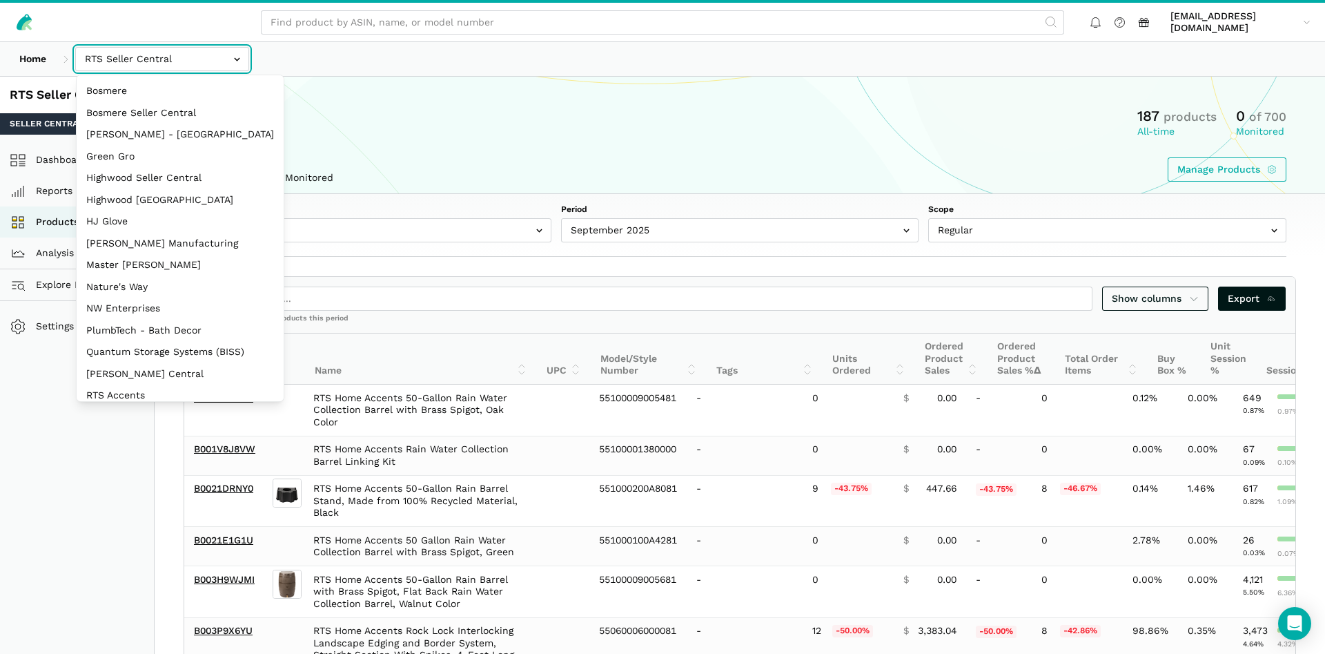 The height and width of the screenshot is (654, 1325). Describe the element at coordinates (224, 579) in the screenshot. I see `a: B003H9WJMI` at that location.